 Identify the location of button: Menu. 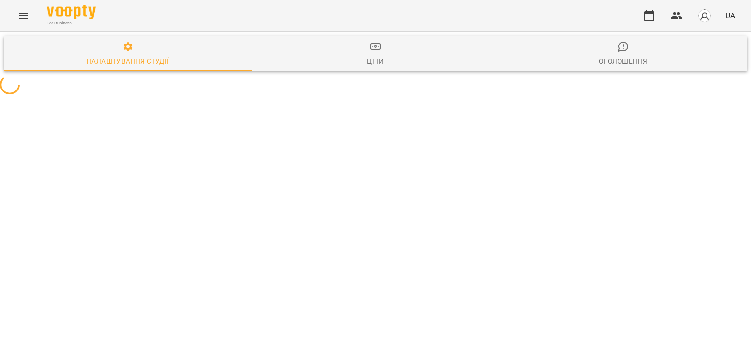
(23, 16).